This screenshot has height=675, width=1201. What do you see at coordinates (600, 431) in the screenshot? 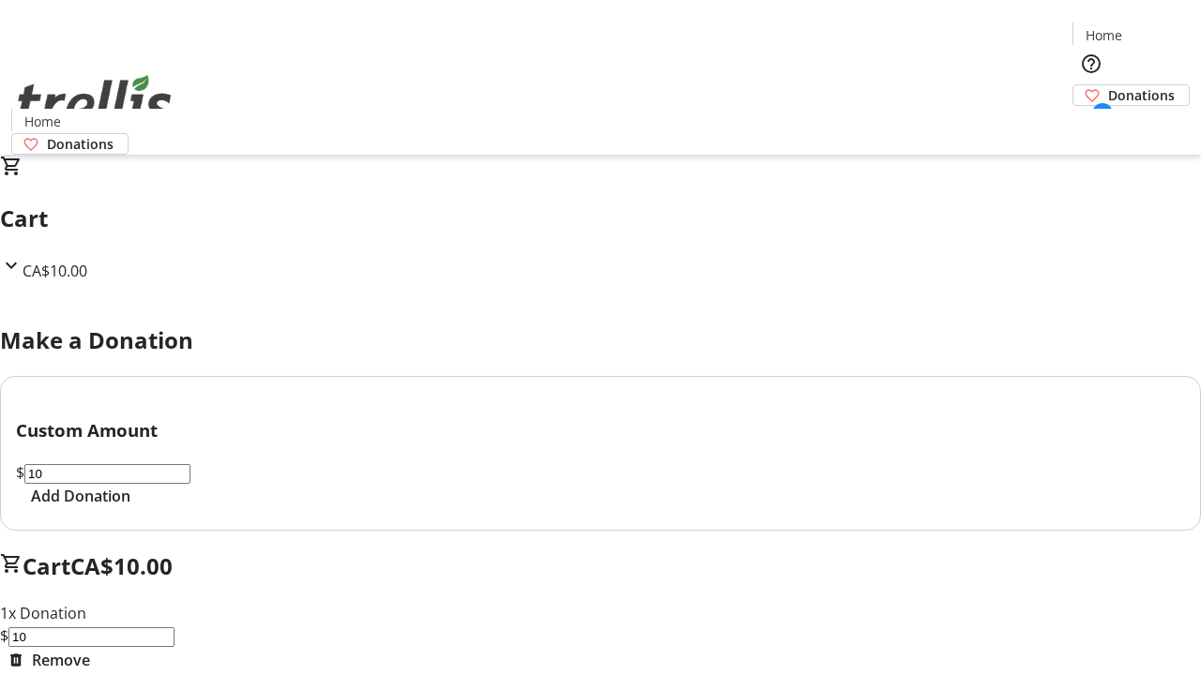
I see `h3: Custom Amount` at bounding box center [600, 431].